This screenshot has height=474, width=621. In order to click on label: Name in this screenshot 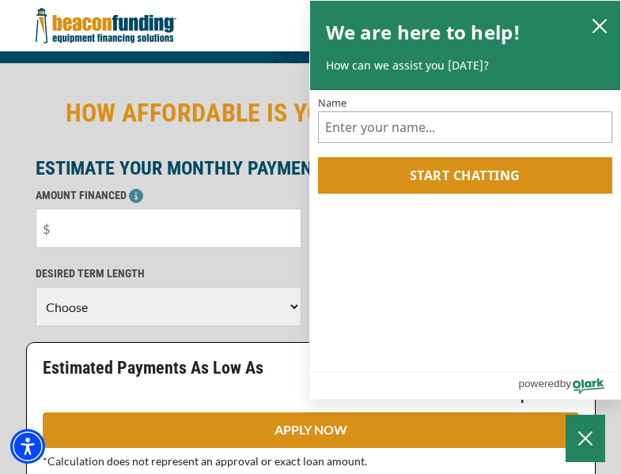, I will do `click(465, 103)`.